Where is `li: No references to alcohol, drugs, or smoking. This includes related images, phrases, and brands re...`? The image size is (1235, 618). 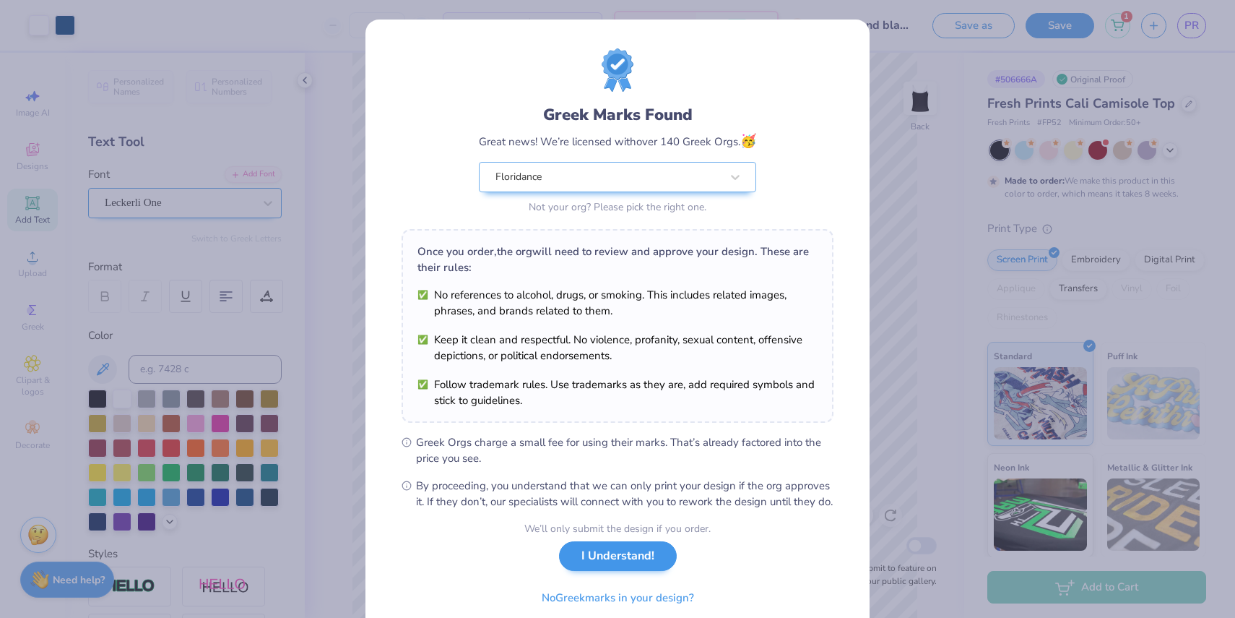 li: No references to alcohol, drugs, or smoking. This includes related images, phrases, and brands re... is located at coordinates (618, 303).